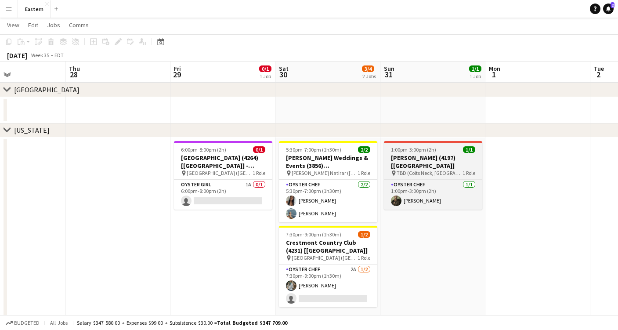 The image size is (618, 330). I want to click on div: 2 Jobs, so click(369, 76).